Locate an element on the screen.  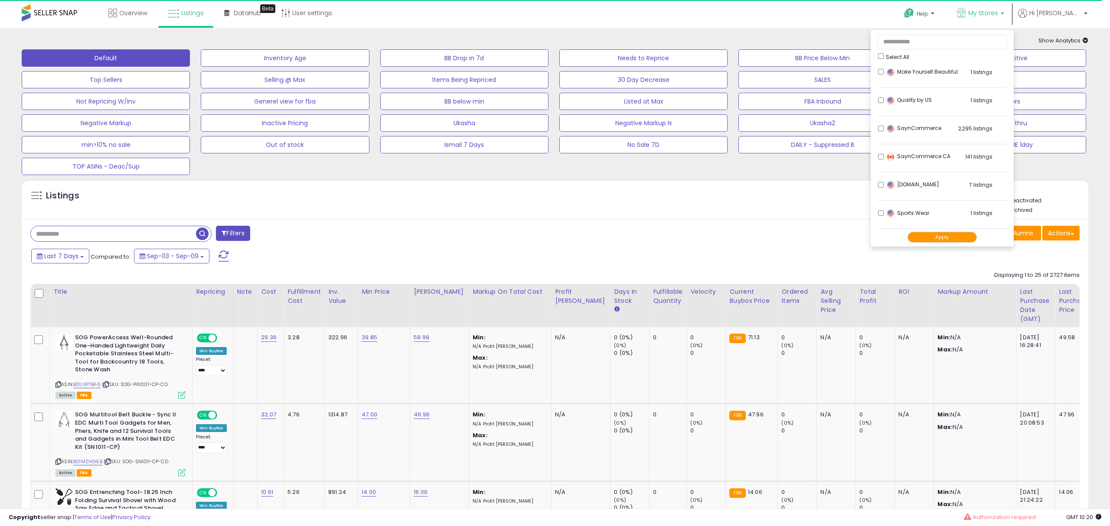
button: Negative Markup N is located at coordinates (643, 123).